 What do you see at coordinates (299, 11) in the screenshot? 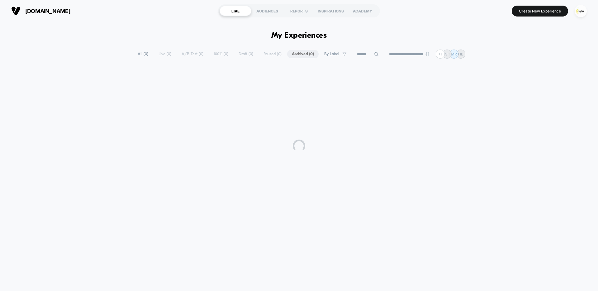
I see `div: REPORTS` at bounding box center [299, 11].